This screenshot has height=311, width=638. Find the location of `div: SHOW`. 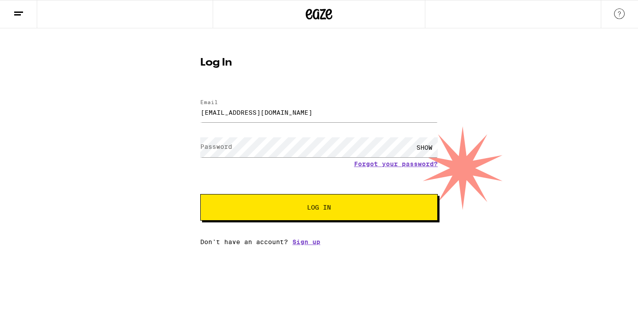

div: SHOW is located at coordinates (424, 147).